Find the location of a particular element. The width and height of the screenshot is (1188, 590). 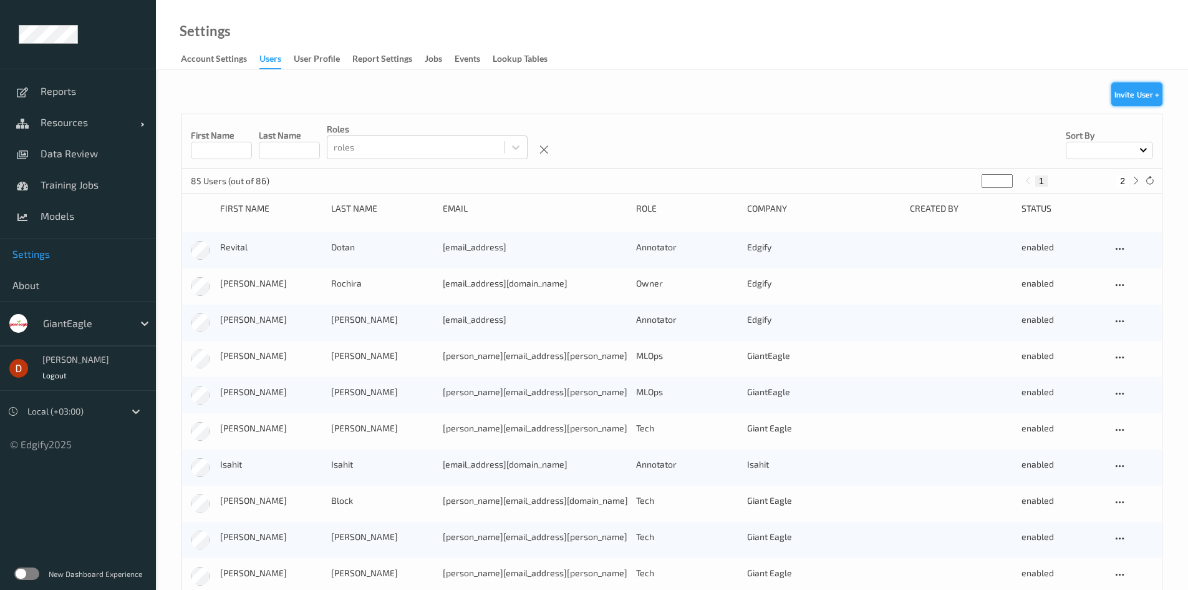

a: User Profile is located at coordinates (323, 59).